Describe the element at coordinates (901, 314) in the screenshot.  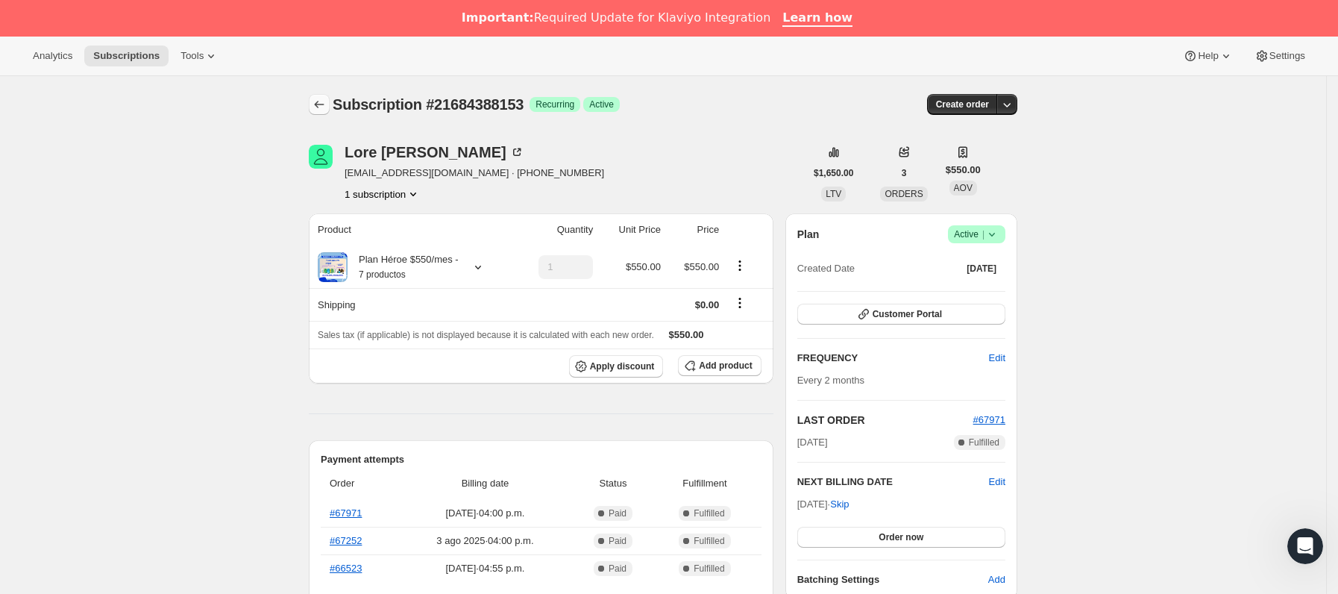
I see `button: Customer Portal` at that location.